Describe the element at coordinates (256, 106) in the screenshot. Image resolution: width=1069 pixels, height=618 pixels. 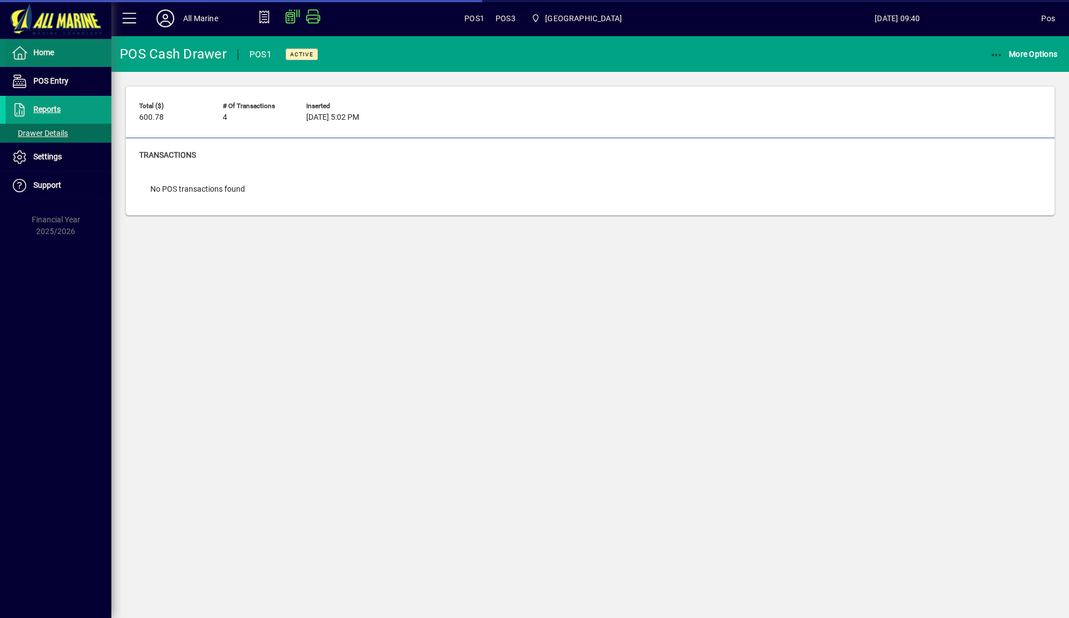
I see `span: # of Transactions` at that location.